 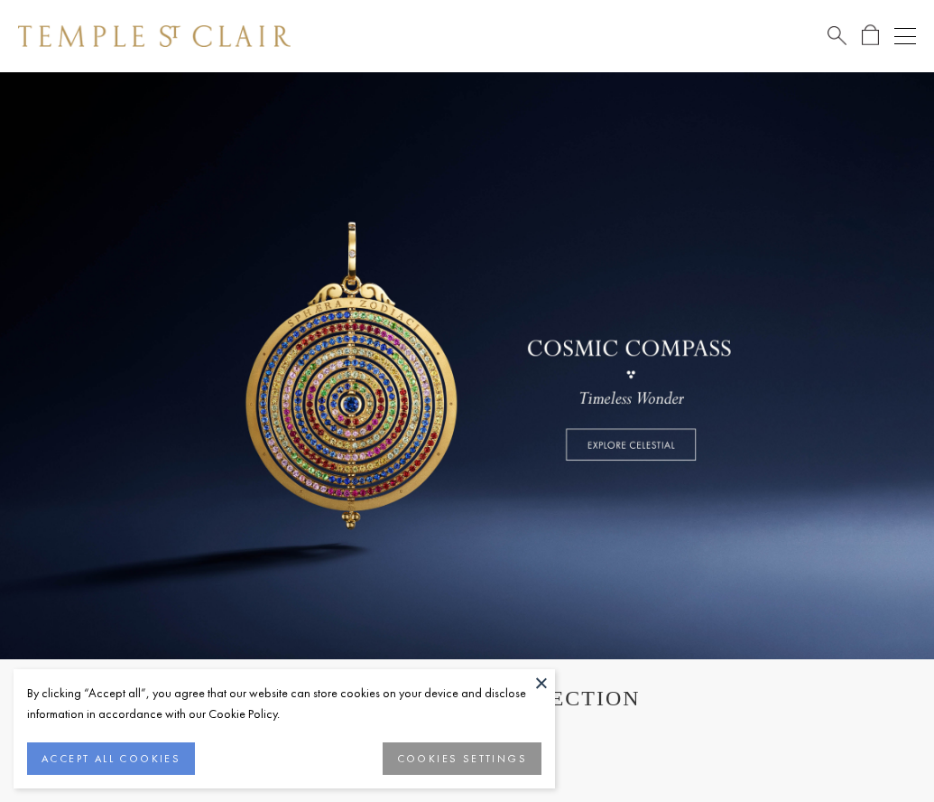 What do you see at coordinates (154, 36) in the screenshot?
I see `img: Temple St. Clair` at bounding box center [154, 36].